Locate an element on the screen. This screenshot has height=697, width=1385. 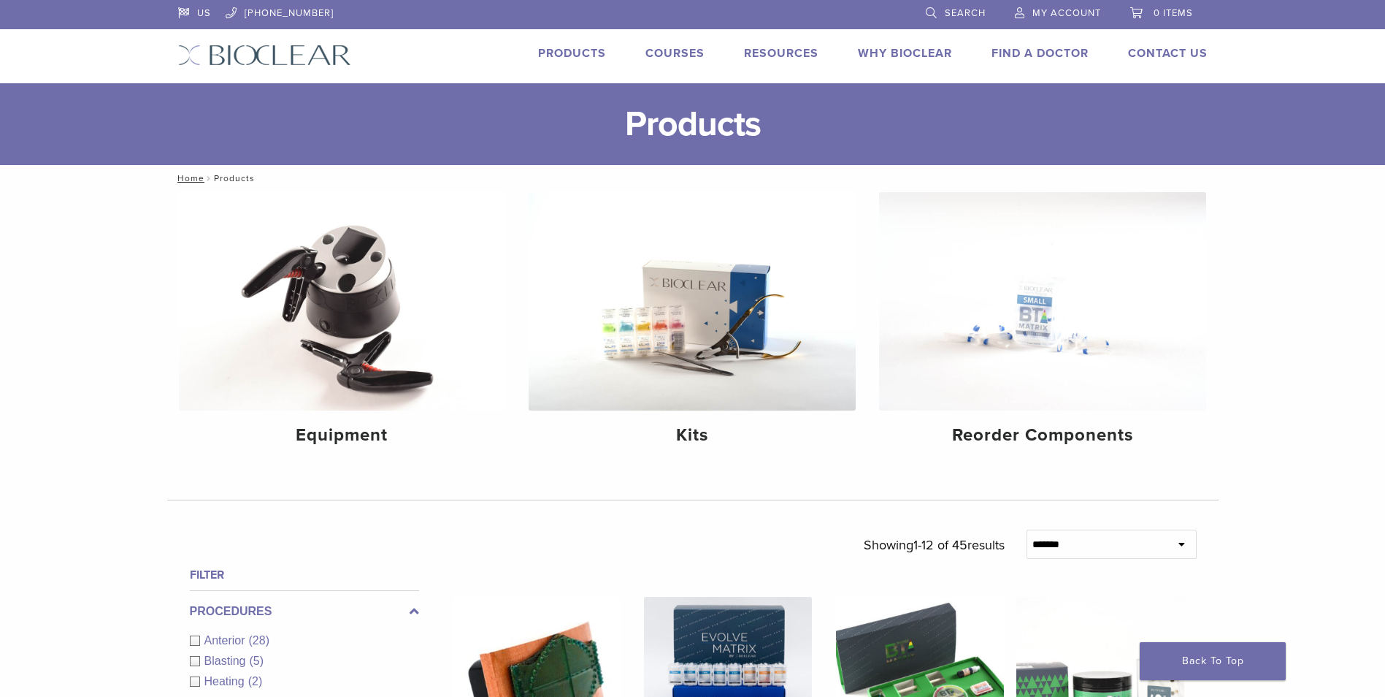
span: Anterior is located at coordinates (226, 640).